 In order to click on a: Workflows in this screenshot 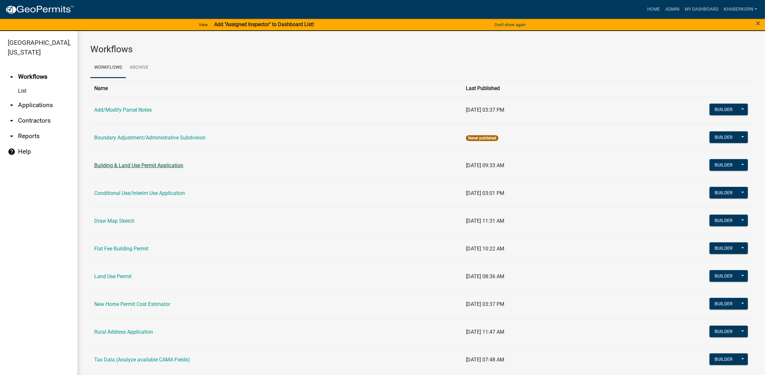, I will do `click(108, 68)`.